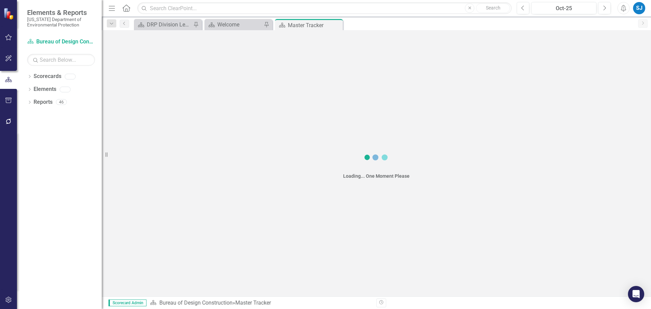 The width and height of the screenshot is (651, 309). Describe the element at coordinates (61, 13) in the screenshot. I see `span: Elements & Reports` at that location.